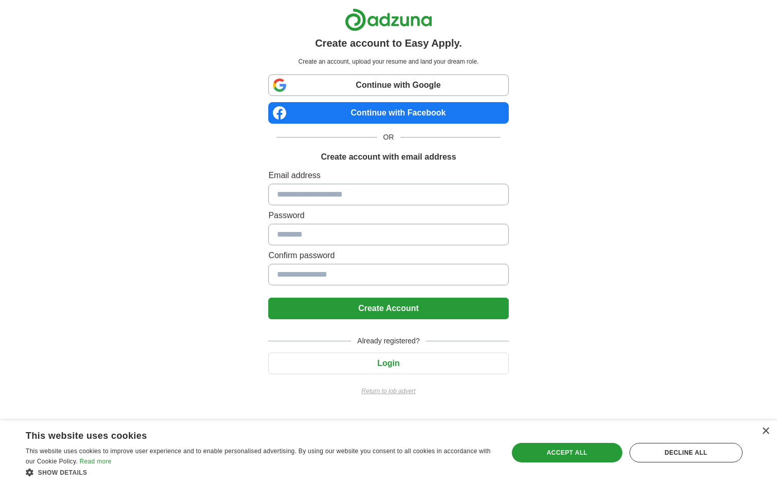 This screenshot has height=485, width=777. What do you see at coordinates (388, 216) in the screenshot?
I see `label: Password` at bounding box center [388, 216].